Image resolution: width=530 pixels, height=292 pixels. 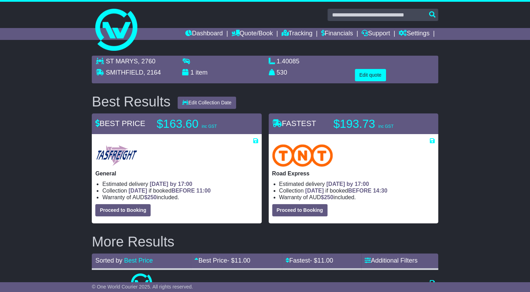 I want to click on span: 14:30, so click(x=380, y=190).